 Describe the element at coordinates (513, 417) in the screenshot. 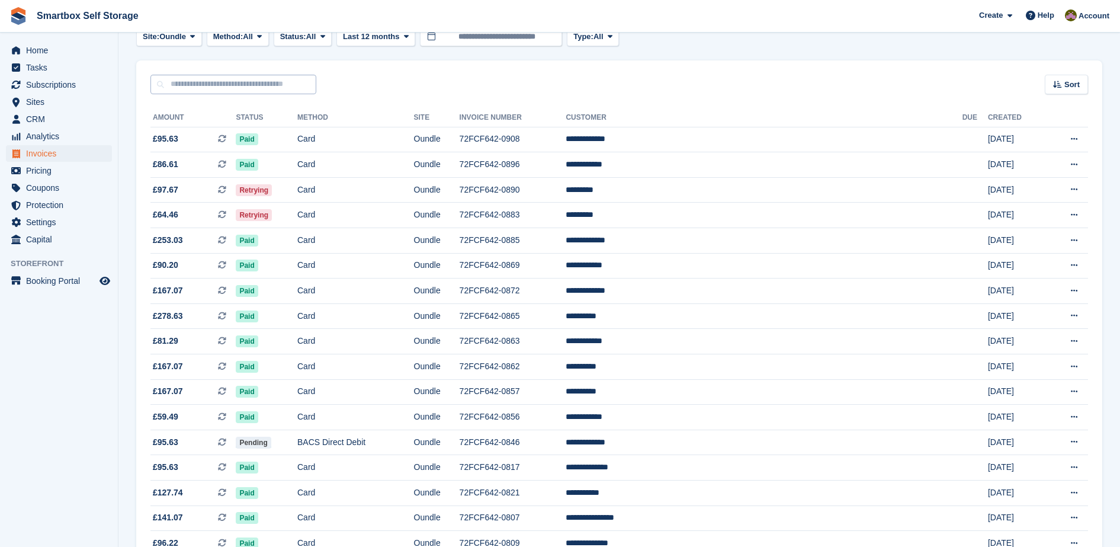

I see `td: 72FCF642-0856` at that location.